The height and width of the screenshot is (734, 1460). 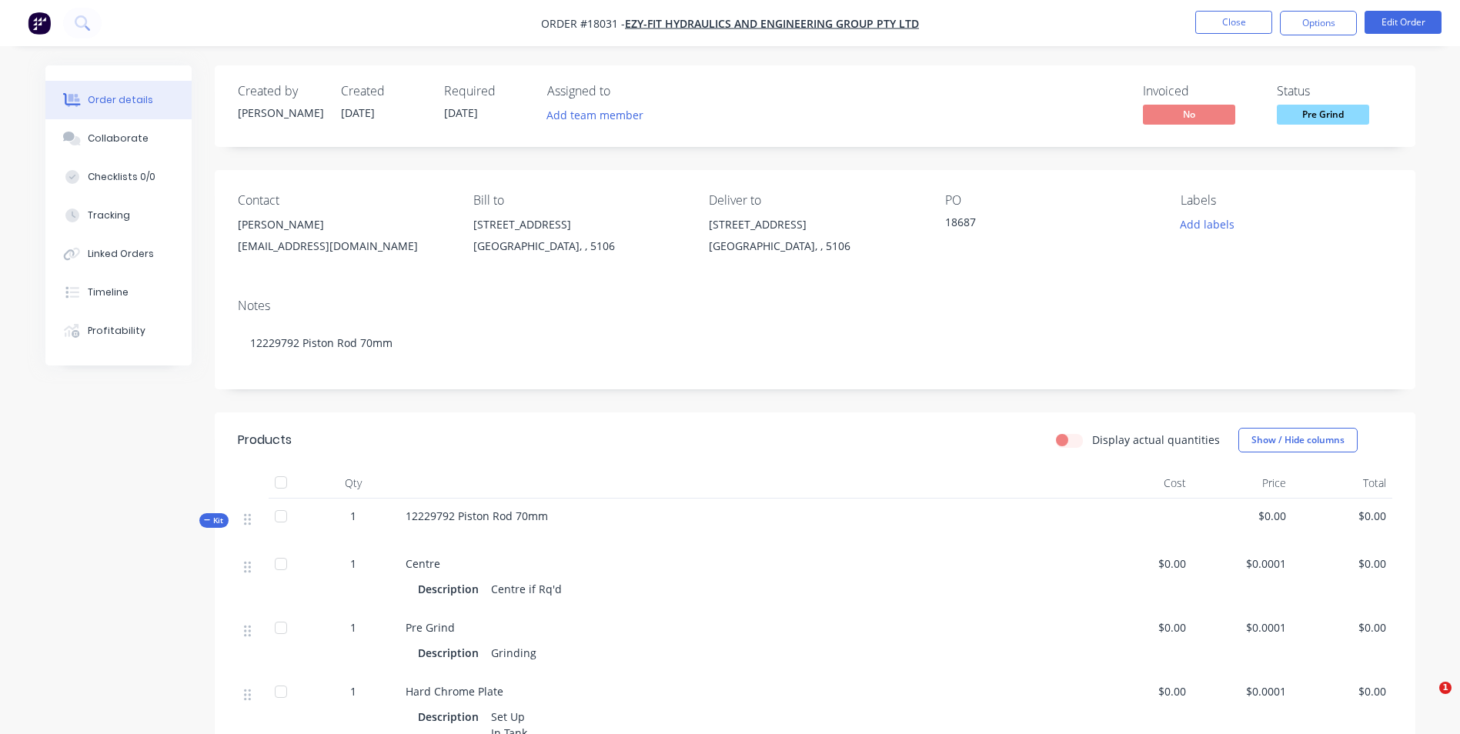 What do you see at coordinates (772, 23) in the screenshot?
I see `span: Ezy-Fit Hydraulics and Engineering Group Pty Ltd` at bounding box center [772, 23].